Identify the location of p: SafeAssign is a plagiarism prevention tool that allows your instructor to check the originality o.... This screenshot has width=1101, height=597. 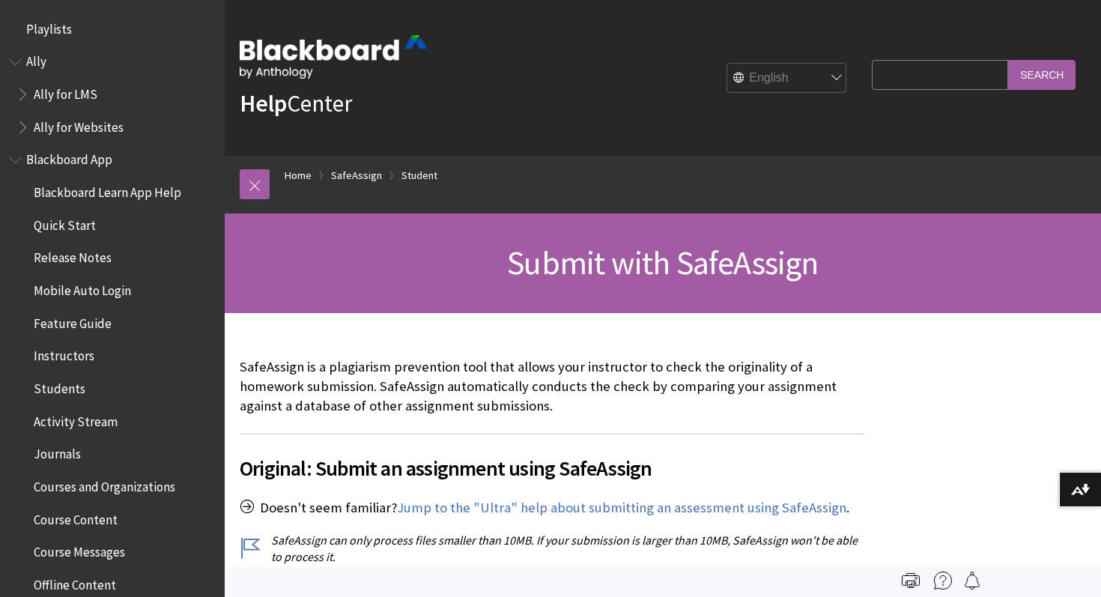
(552, 386).